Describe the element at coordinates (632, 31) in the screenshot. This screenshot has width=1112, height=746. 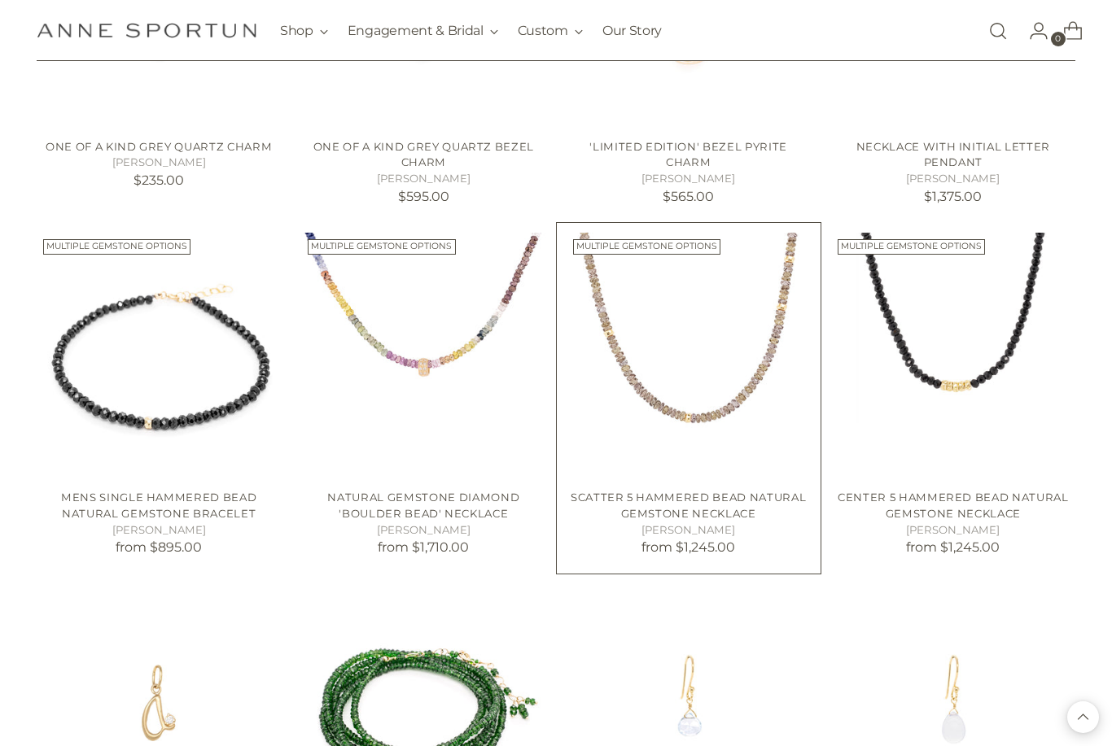
I see `a: Our Story` at that location.